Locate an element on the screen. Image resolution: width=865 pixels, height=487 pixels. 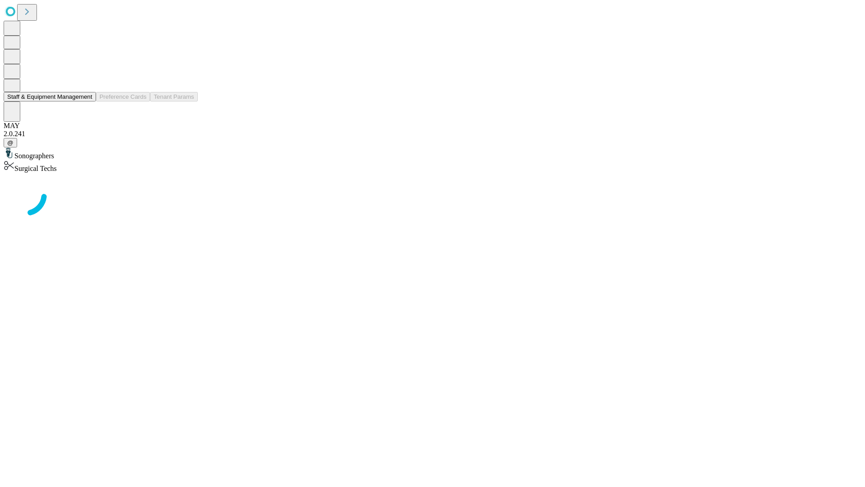
button: Staff & Equipment Management is located at coordinates (50, 96).